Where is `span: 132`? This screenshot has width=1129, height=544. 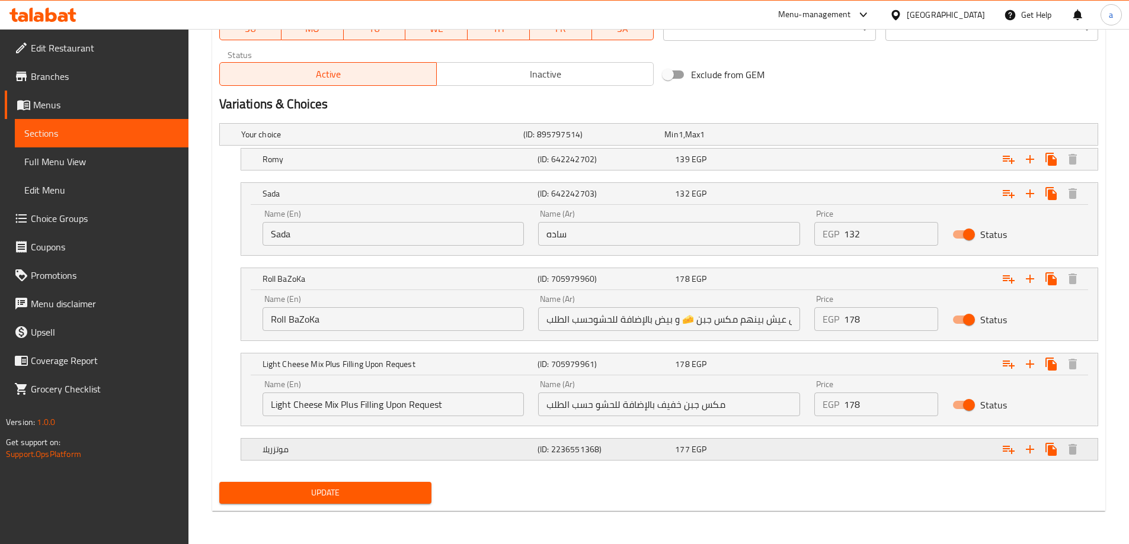
span: 132 is located at coordinates (682, 194).